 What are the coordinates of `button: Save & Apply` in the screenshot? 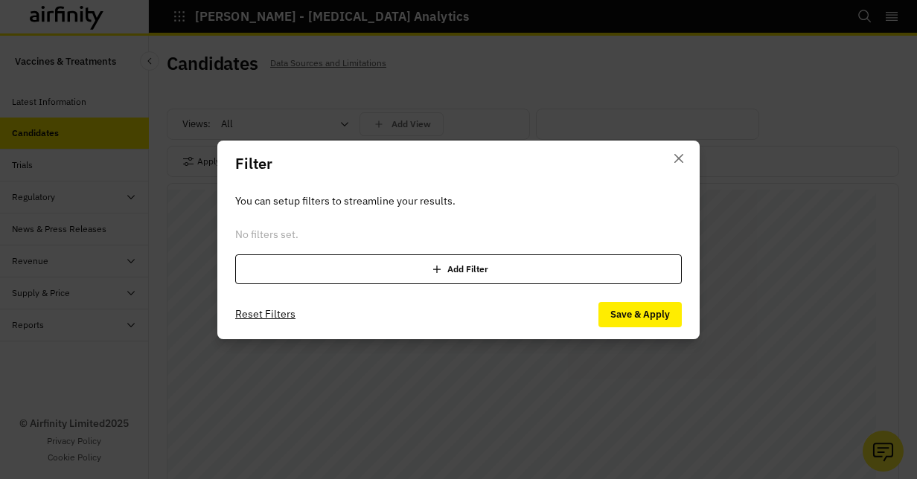 It's located at (640, 315).